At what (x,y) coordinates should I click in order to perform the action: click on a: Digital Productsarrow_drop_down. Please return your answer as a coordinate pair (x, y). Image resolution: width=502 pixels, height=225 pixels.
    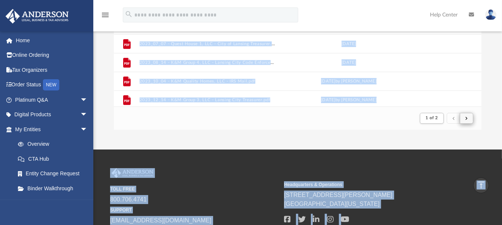
    Looking at the image, I should click on (52, 115).